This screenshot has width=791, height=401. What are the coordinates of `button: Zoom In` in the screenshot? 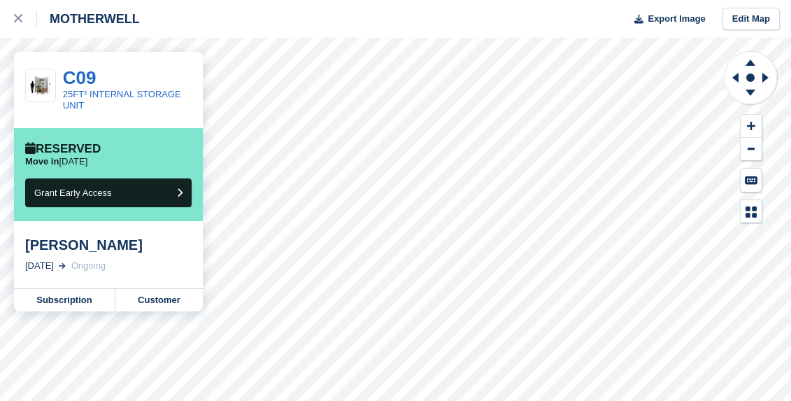 It's located at (751, 126).